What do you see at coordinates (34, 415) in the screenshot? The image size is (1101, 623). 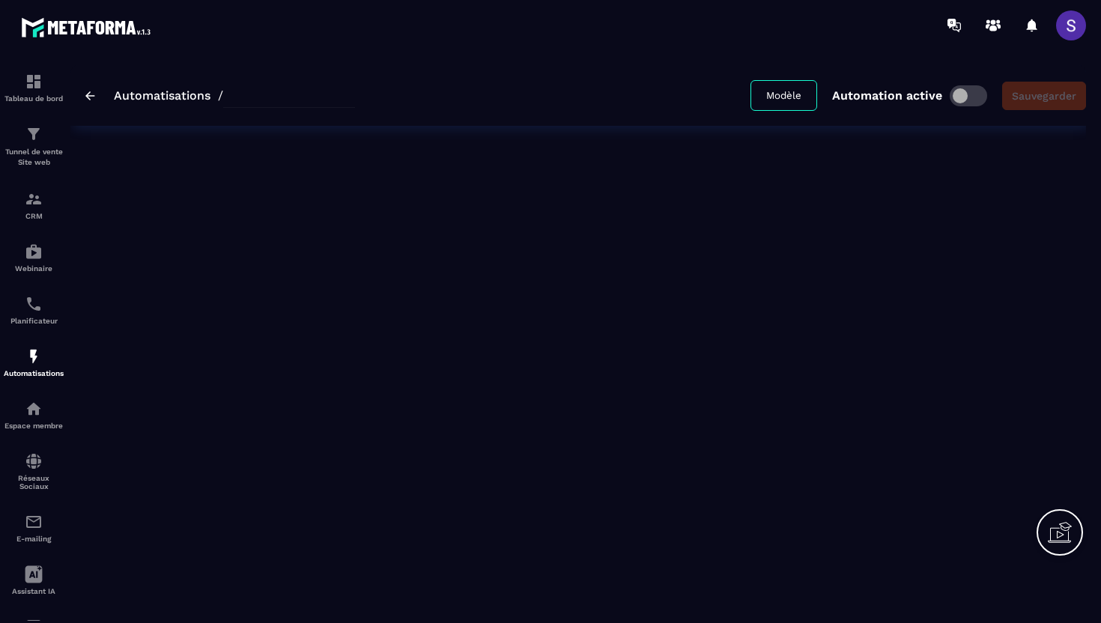 I see `a: automationsautomationsEspace membre` at bounding box center [34, 415].